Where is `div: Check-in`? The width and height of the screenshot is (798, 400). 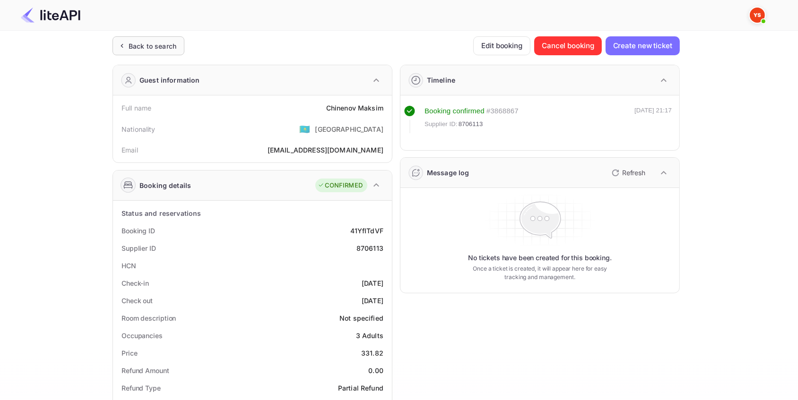
div: Check-in is located at coordinates (135, 283).